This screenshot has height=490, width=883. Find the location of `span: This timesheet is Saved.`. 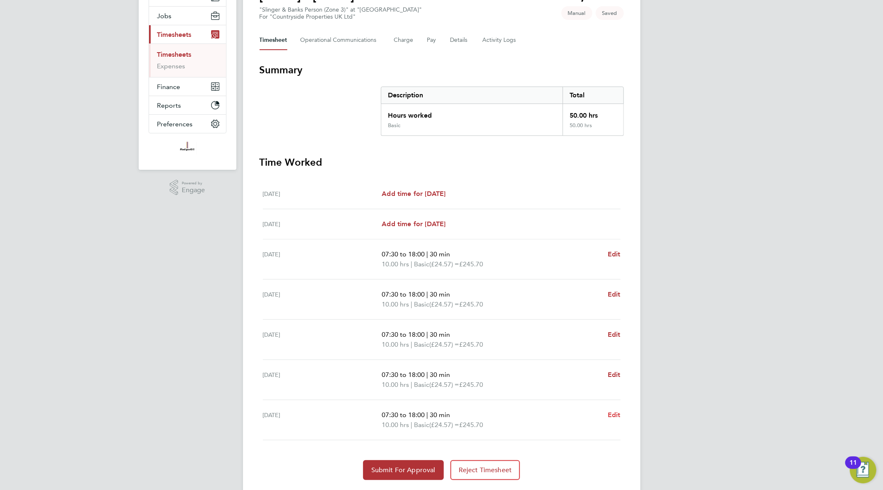

span: This timesheet is Saved. is located at coordinates (610, 13).